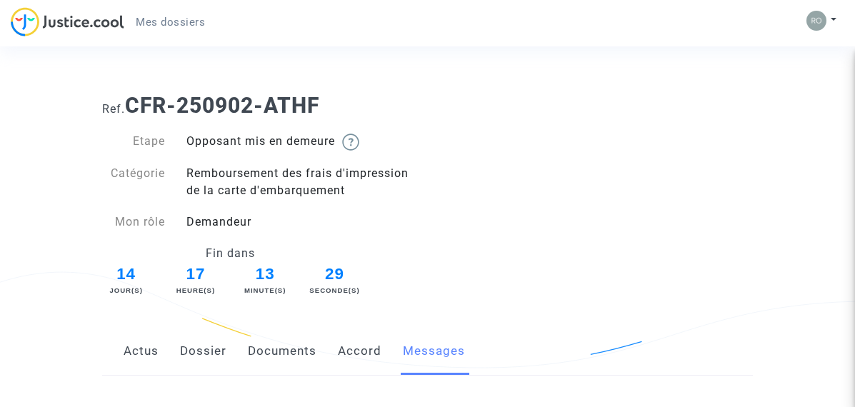 The width and height of the screenshot is (855, 407). I want to click on a: Accord, so click(359, 351).